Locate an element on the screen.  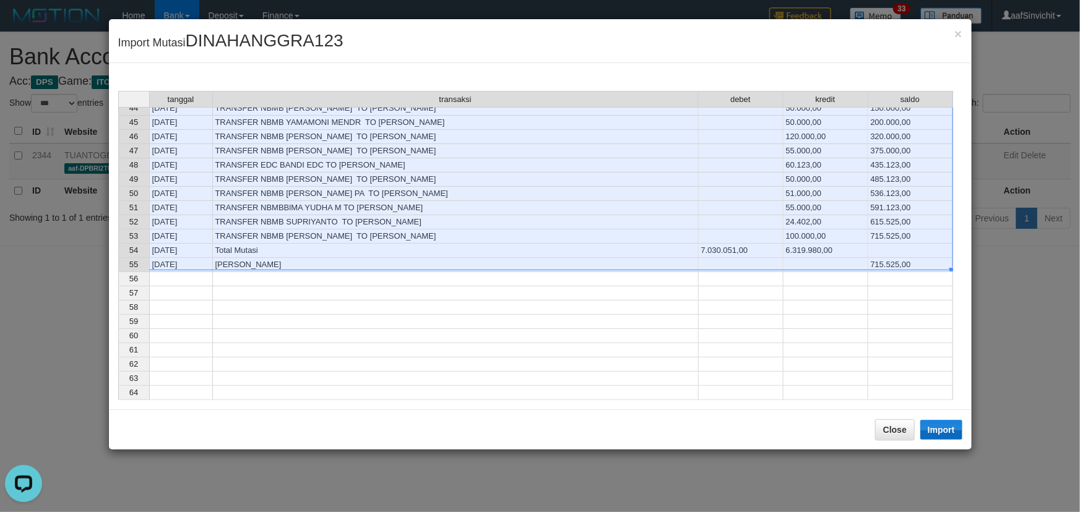
td: 200.000,00 is located at coordinates (910, 123).